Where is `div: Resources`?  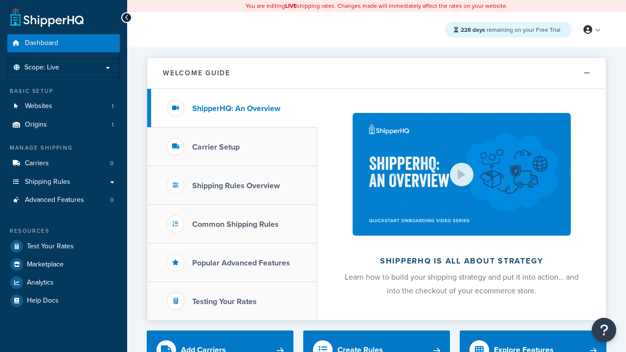
div: Resources is located at coordinates (64, 231).